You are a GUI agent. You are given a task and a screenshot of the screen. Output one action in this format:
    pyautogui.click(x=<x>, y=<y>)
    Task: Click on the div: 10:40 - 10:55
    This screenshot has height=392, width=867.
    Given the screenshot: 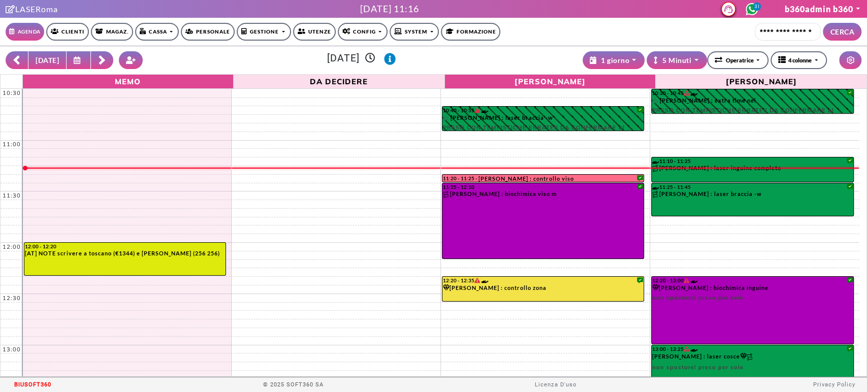 What is the action you would take?
    pyautogui.click(x=543, y=110)
    